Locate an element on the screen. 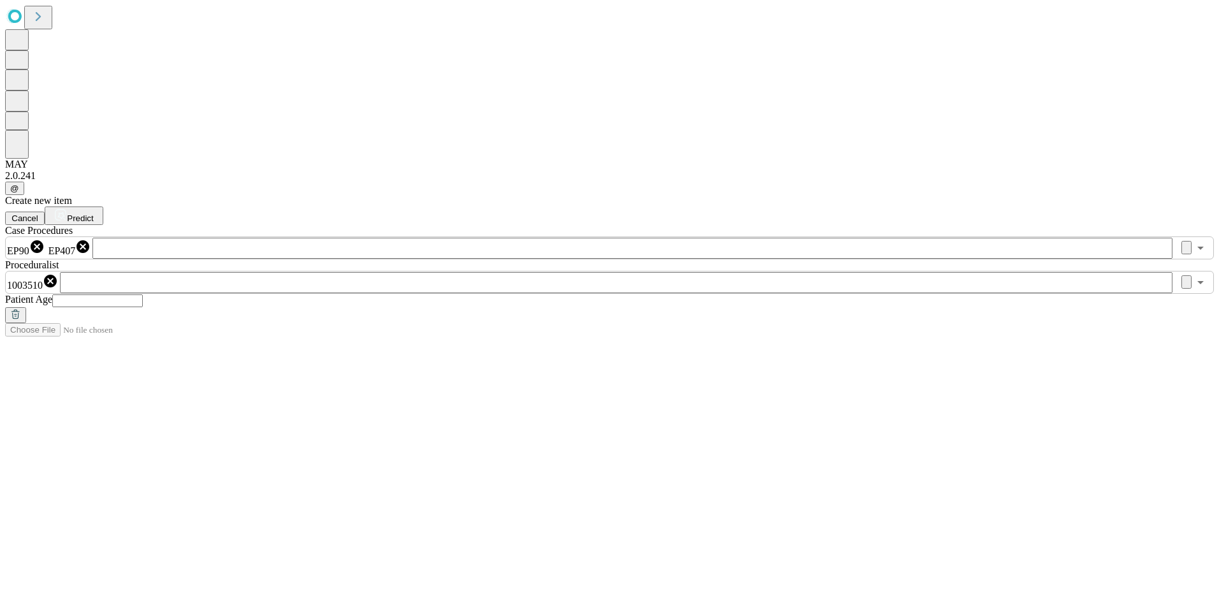  div: EP90 is located at coordinates (26, 248).